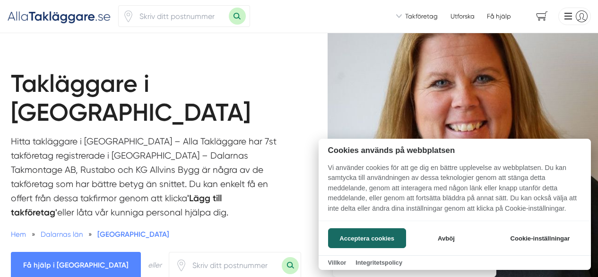 The height and width of the screenshot is (277, 598). I want to click on a: Villkor, so click(337, 262).